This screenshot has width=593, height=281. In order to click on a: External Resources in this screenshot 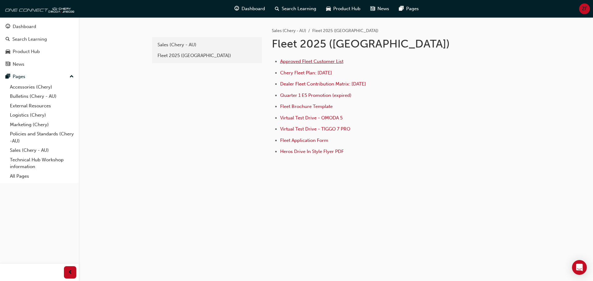, I will do `click(42, 106)`.